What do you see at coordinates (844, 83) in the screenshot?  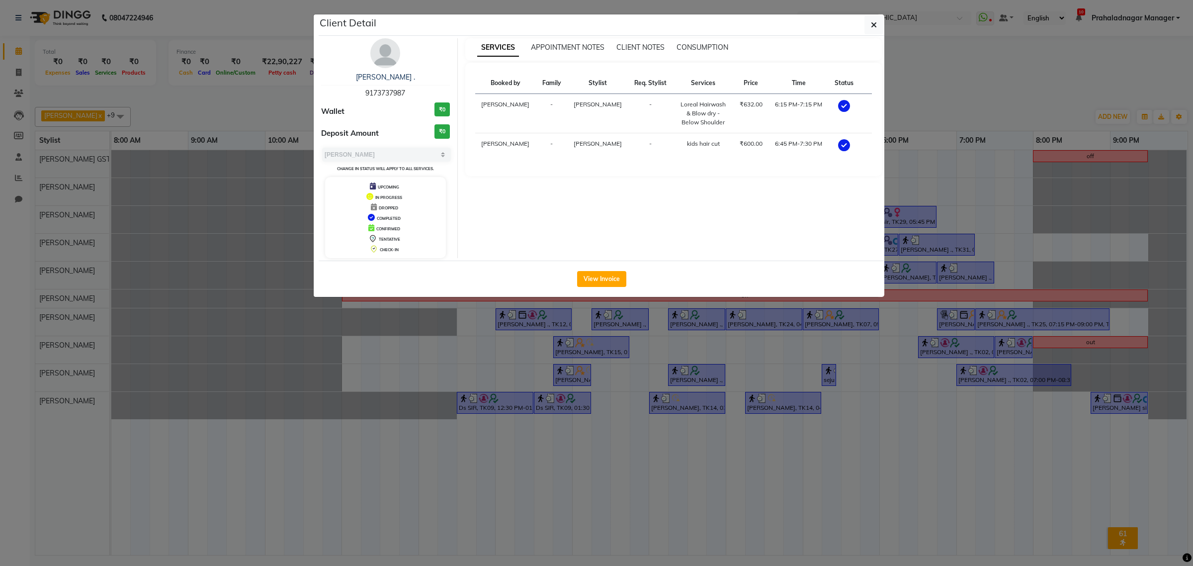 I see `th: Status` at bounding box center [844, 83].